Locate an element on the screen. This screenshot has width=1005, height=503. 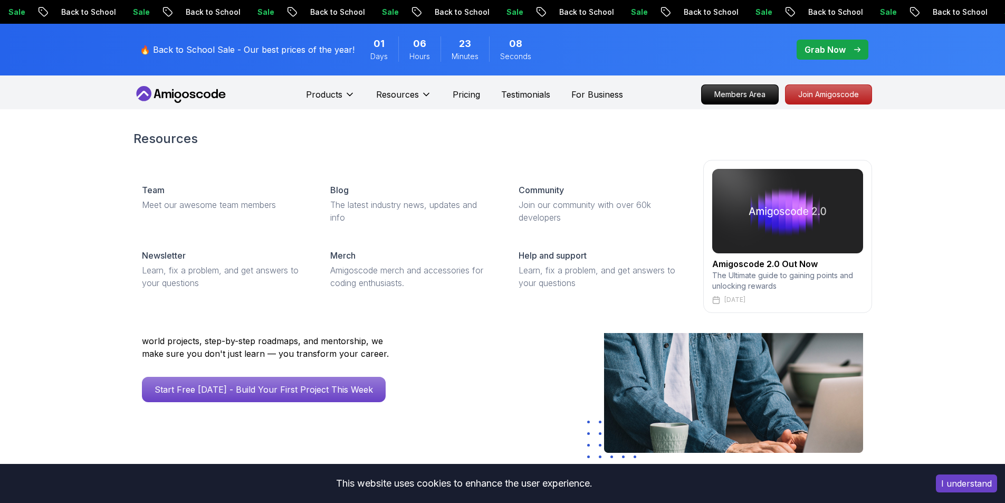
p: The latest industry news, updates and info is located at coordinates (411, 211).